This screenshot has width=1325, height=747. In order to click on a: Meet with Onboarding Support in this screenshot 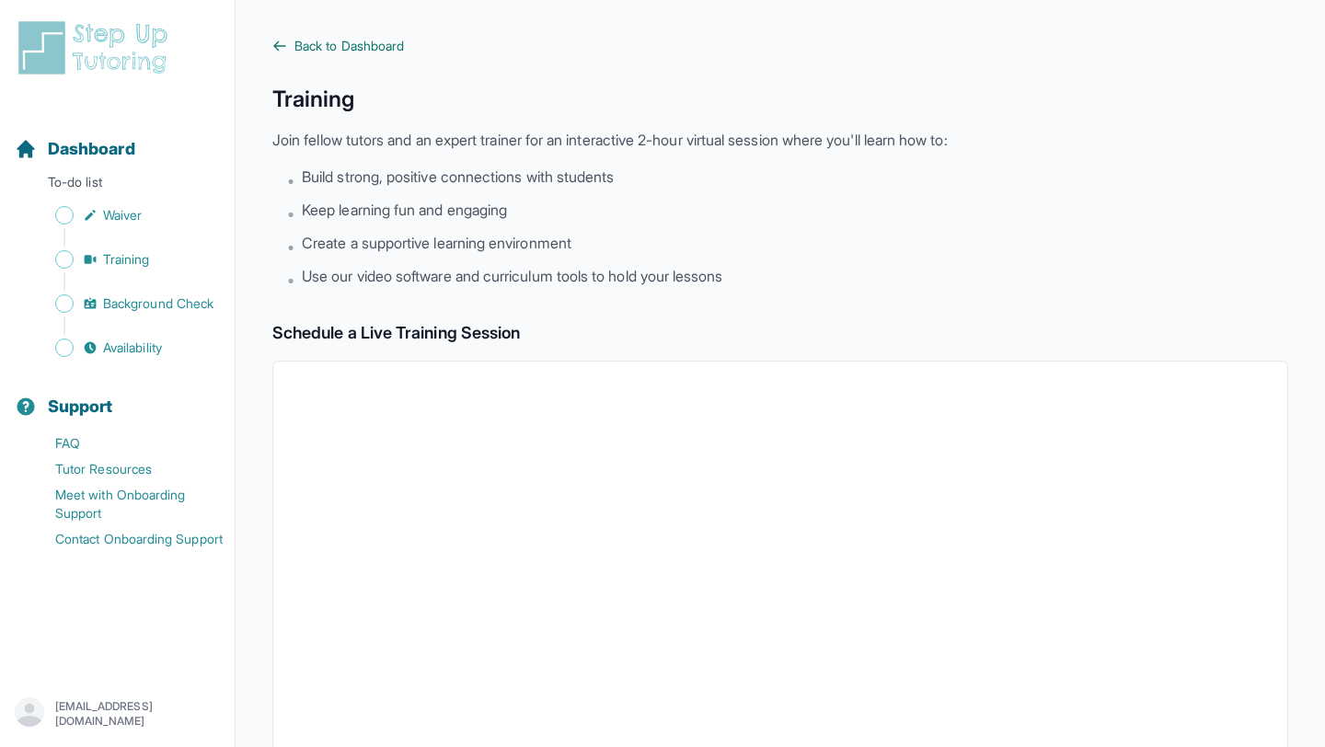, I will do `click(124, 504)`.